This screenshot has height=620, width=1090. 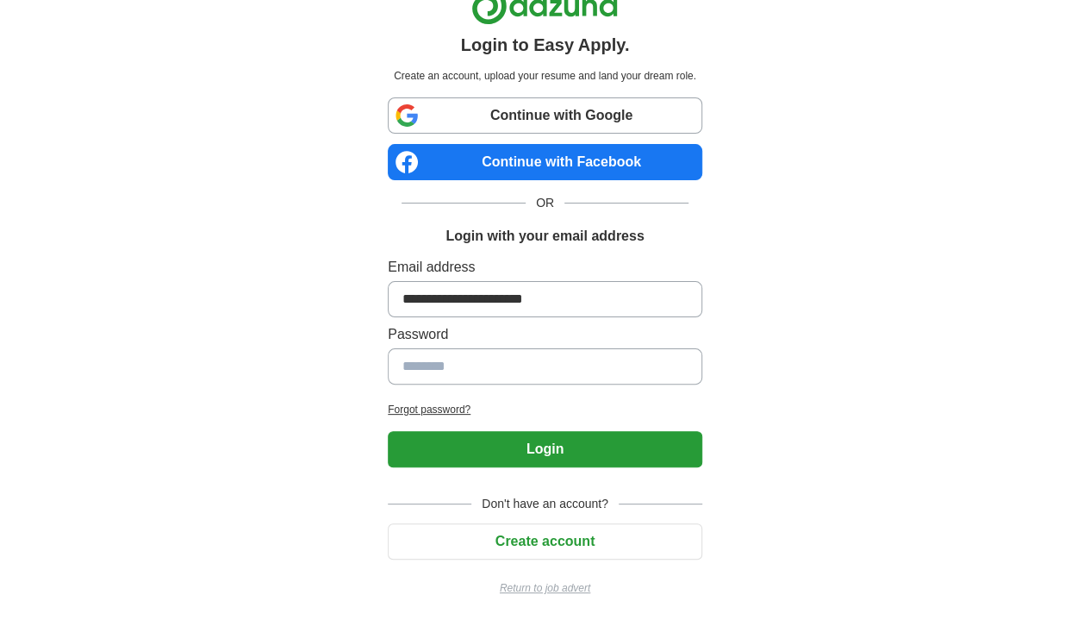 What do you see at coordinates (545, 588) in the screenshot?
I see `a: Return to job advert` at bounding box center [545, 588].